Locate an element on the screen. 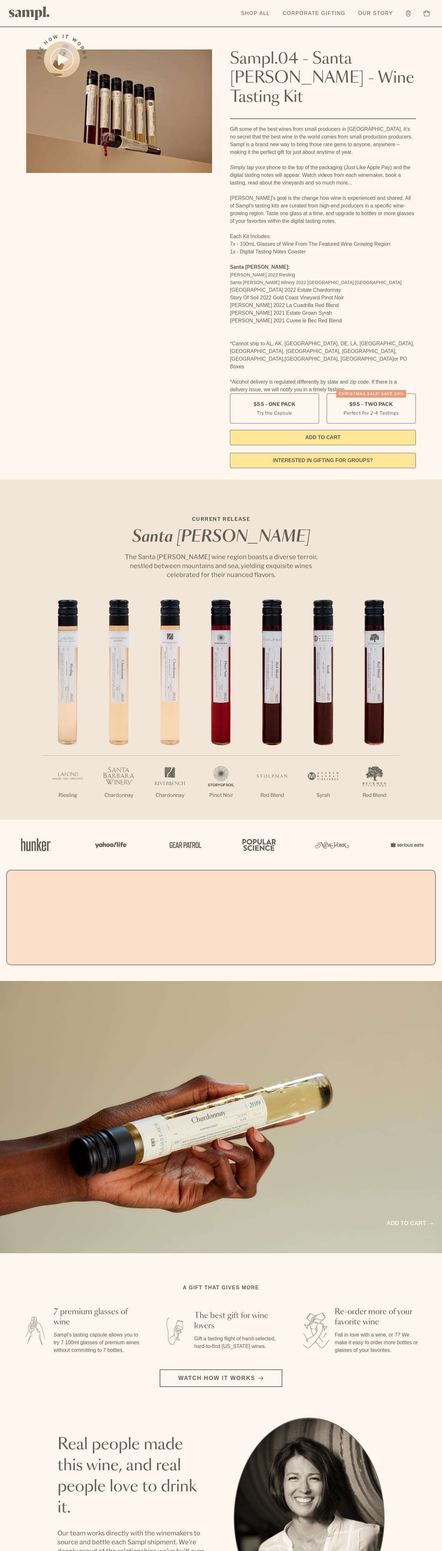 Image resolution: width=442 pixels, height=1551 pixels. p: Fall in love with a wine, or 7? We make it easy to order more bottles or glasses of your favorites. is located at coordinates (378, 1343).